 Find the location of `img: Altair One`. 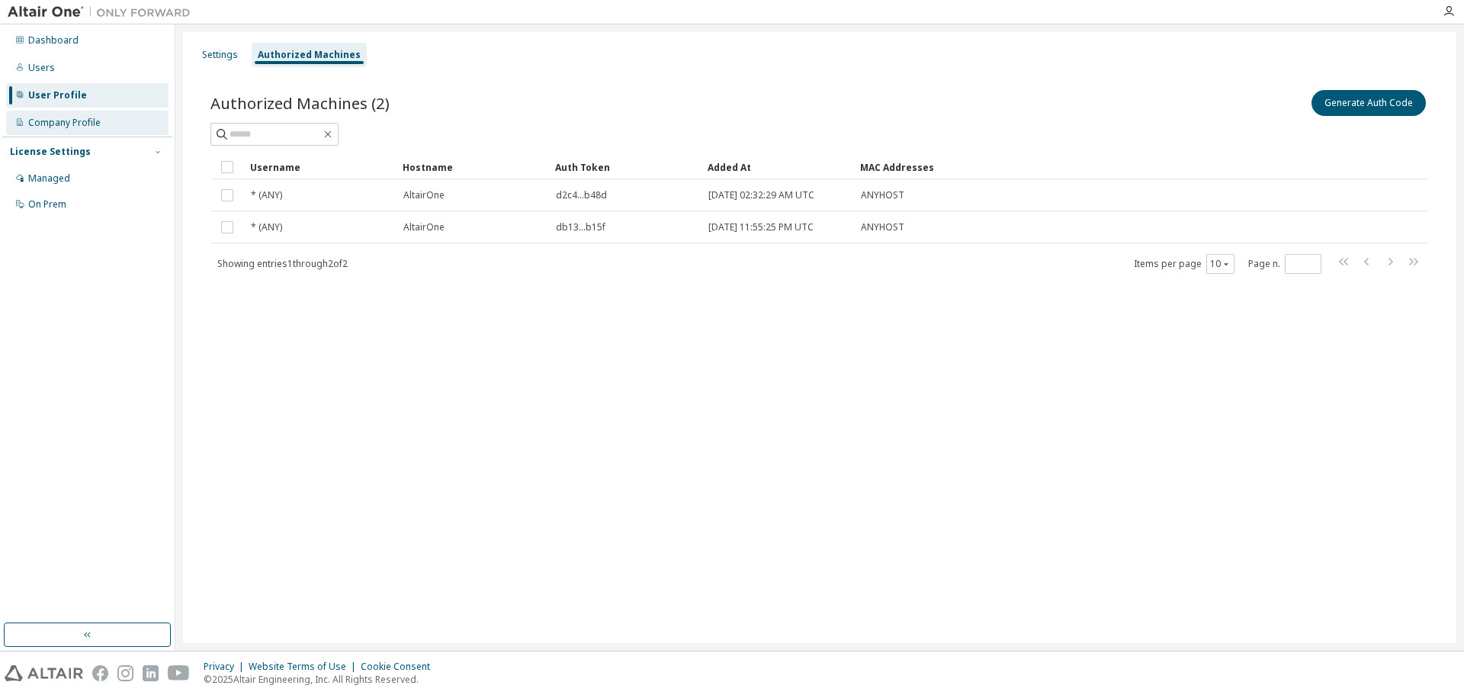

img: Altair One is located at coordinates (103, 12).